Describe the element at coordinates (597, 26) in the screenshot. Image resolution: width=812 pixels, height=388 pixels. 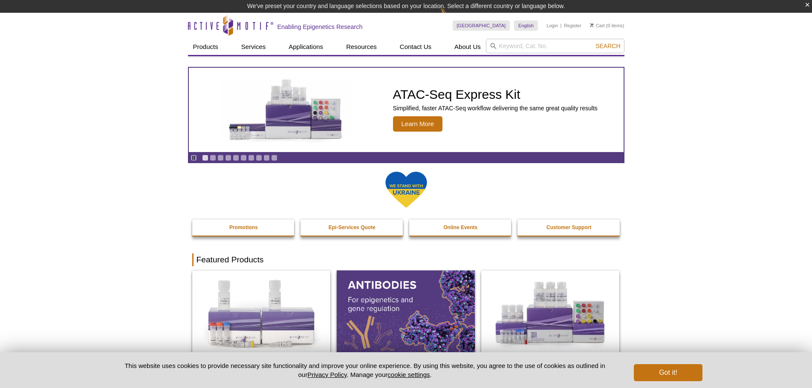
I see `a: Cart` at that location.